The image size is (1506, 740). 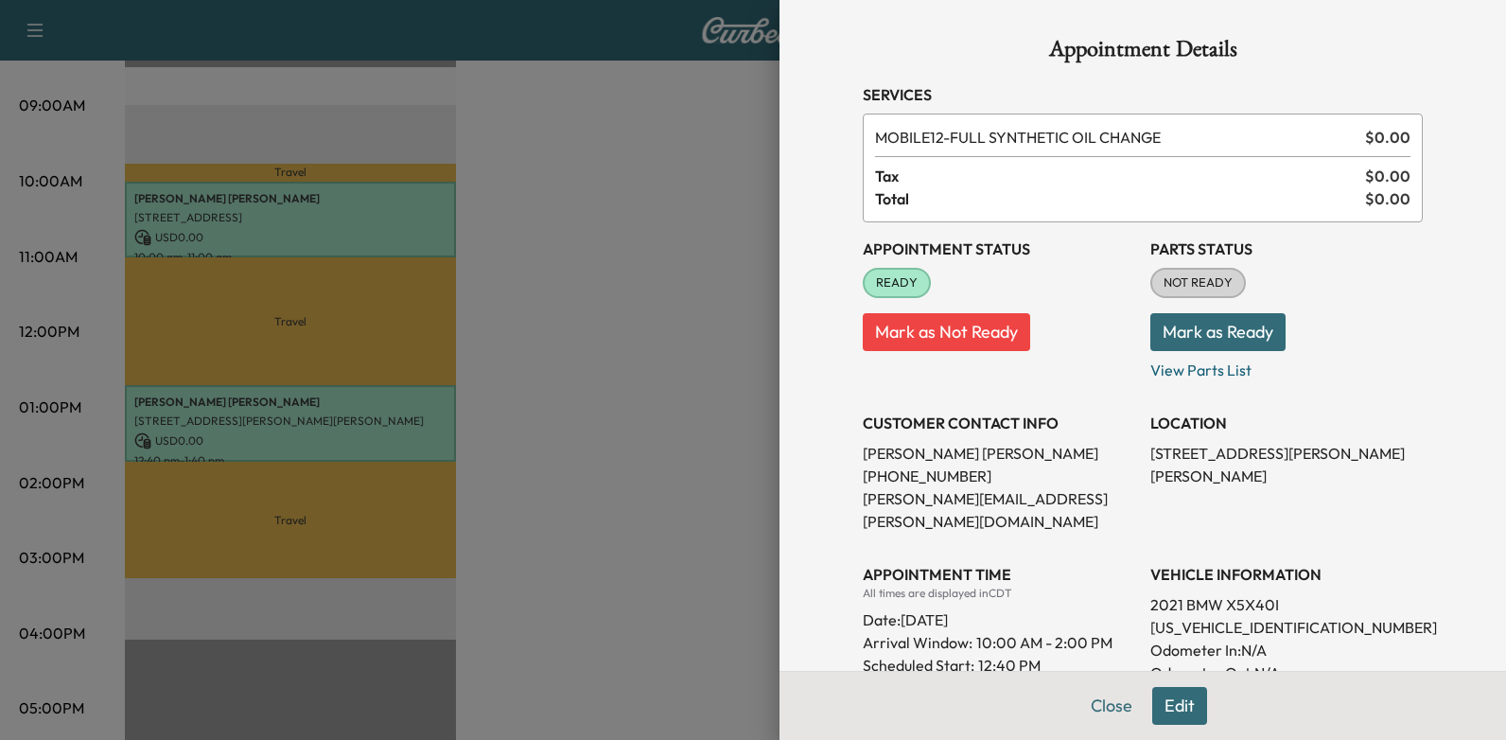 What do you see at coordinates (1217, 332) in the screenshot?
I see `button: Mark as Ready` at bounding box center [1217, 332].